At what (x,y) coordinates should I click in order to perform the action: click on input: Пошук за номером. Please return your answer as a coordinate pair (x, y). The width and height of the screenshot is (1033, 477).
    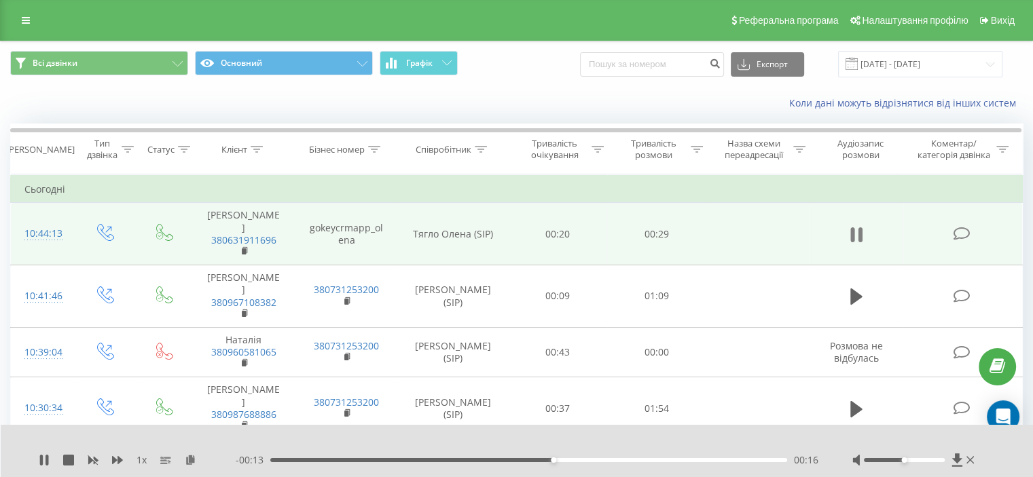
    Looking at the image, I should click on (652, 64).